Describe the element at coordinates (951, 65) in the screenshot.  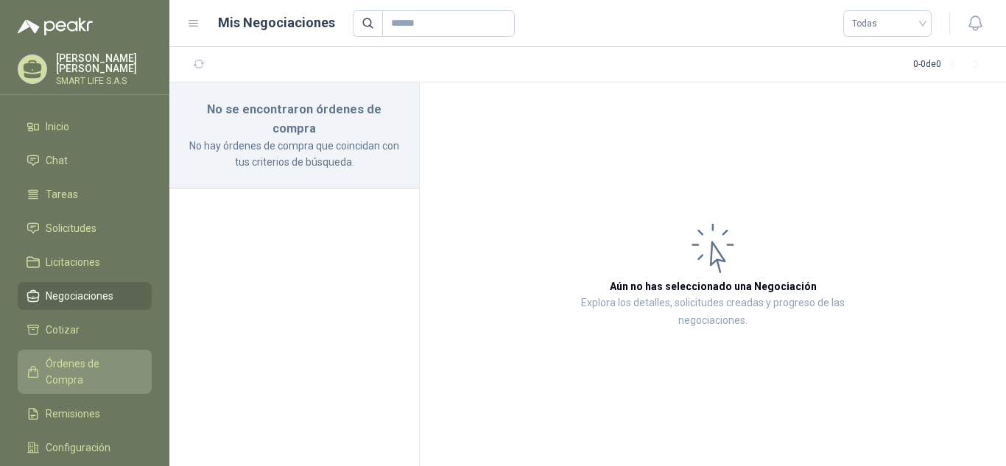
I see `div: 0 - 0 de 0` at that location.